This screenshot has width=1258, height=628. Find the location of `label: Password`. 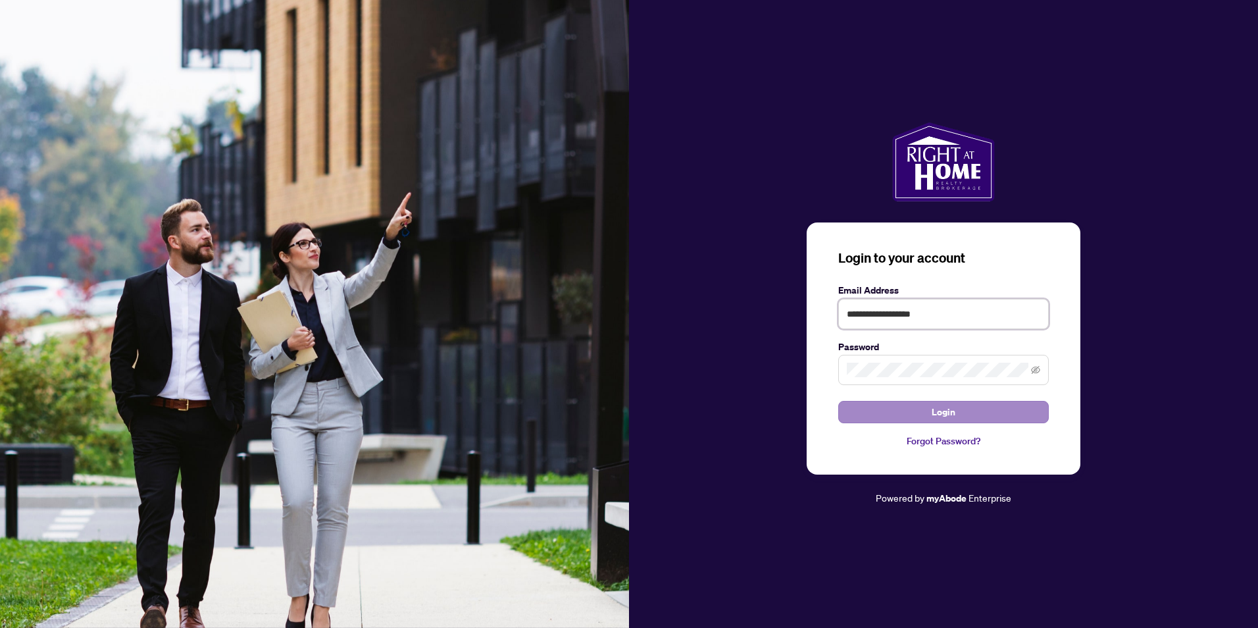

label: Password is located at coordinates (943, 347).